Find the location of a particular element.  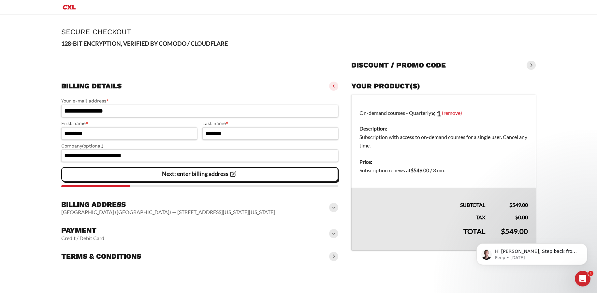

dt: Price: is located at coordinates (443, 162).